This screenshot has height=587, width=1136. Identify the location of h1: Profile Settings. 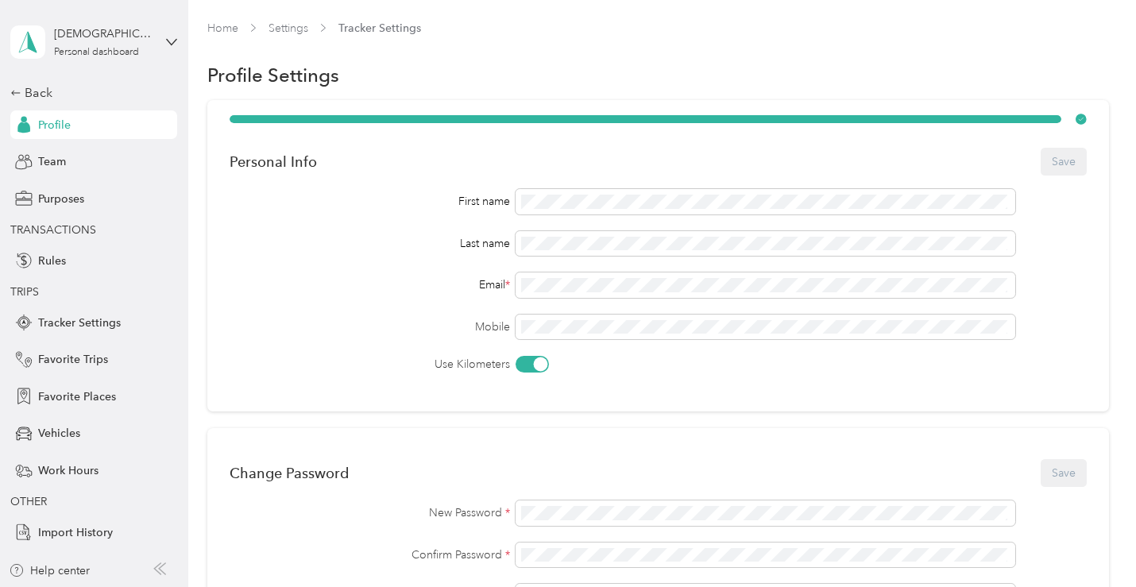
(273, 75).